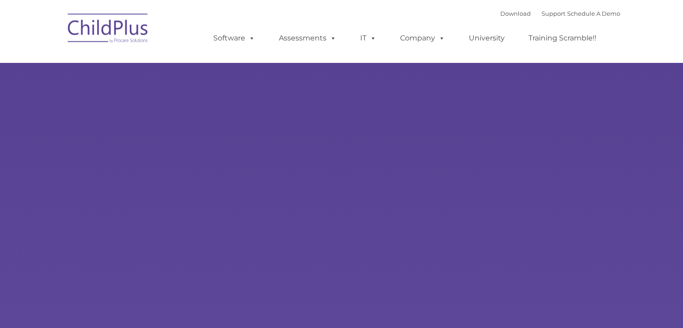  What do you see at coordinates (423, 38) in the screenshot?
I see `a: Company` at bounding box center [423, 38].